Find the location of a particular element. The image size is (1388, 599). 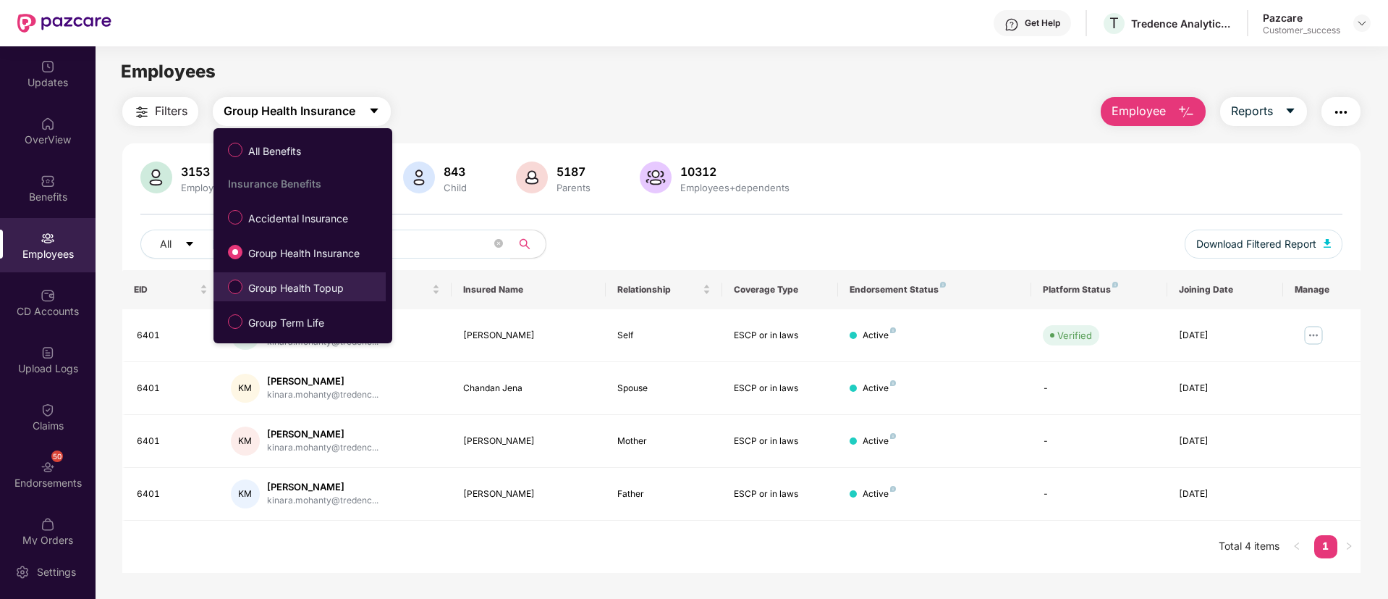

img: svg+xml;base64,PHN2ZyBpZD0iQ0RfQWNjb3VudHMiIGRhdGEtbmFtZT0iQ0QgQWNjb3VudHMiIHhtbG5zPSJodHRwOi8vd3... is located at coordinates (48, 295).